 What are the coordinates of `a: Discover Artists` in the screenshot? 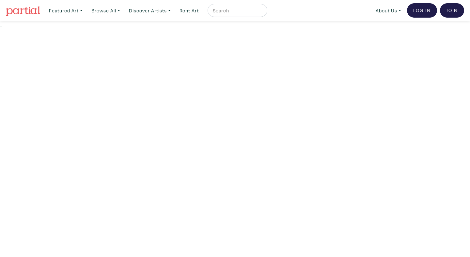 It's located at (150, 10).